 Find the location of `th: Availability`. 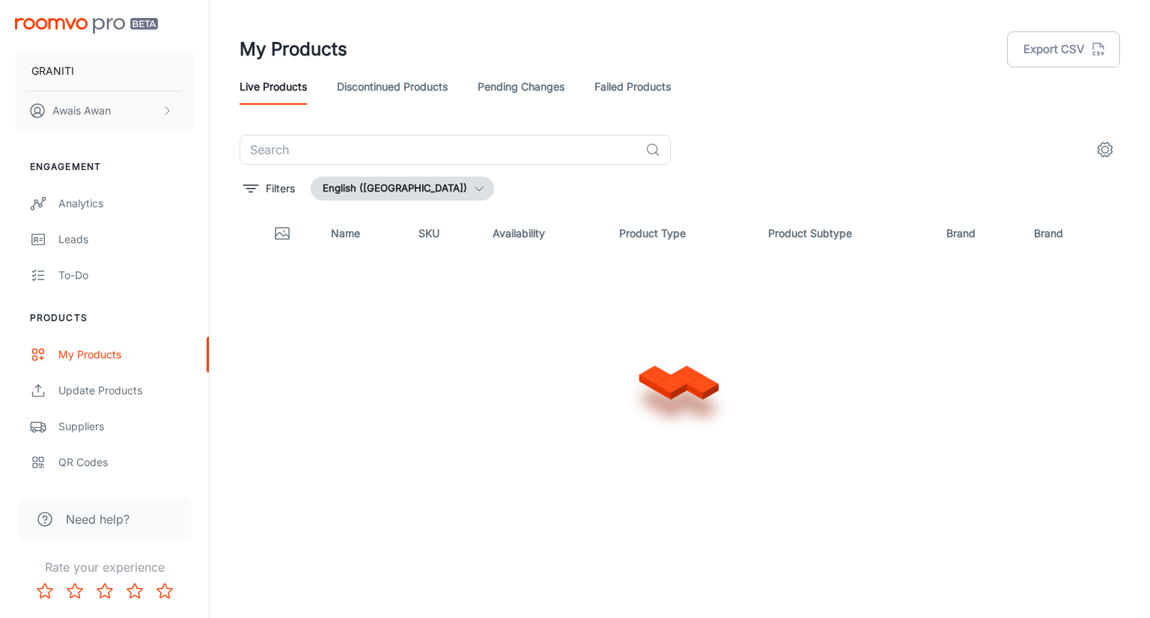

th: Availability is located at coordinates (543, 234).